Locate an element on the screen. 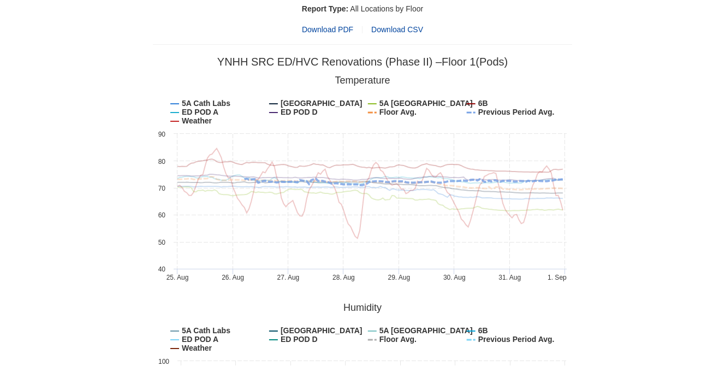  text: 50 is located at coordinates (162, 242).